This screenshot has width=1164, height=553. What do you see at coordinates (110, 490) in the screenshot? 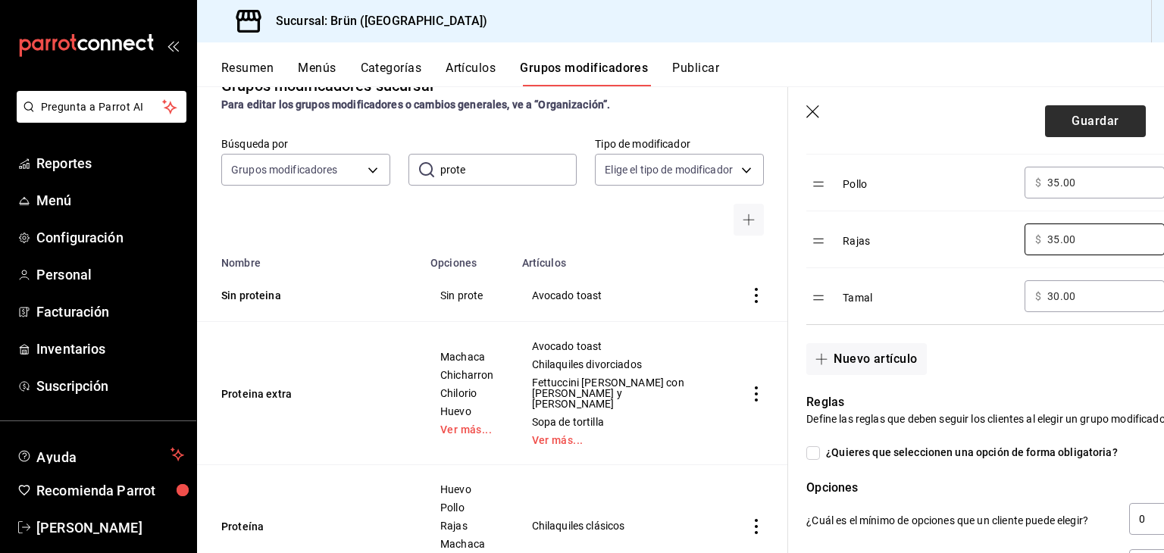
I see `span: Recomienda Parrot` at bounding box center [110, 490].